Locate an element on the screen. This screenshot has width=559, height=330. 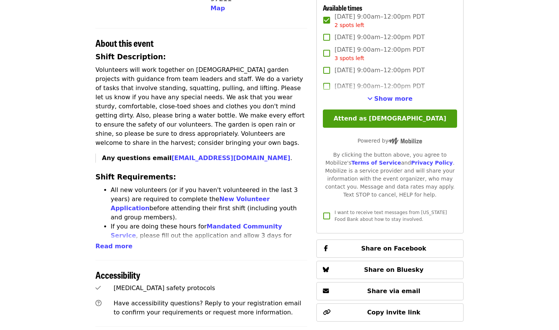
img: Powered by Mobilize is located at coordinates (405, 141).